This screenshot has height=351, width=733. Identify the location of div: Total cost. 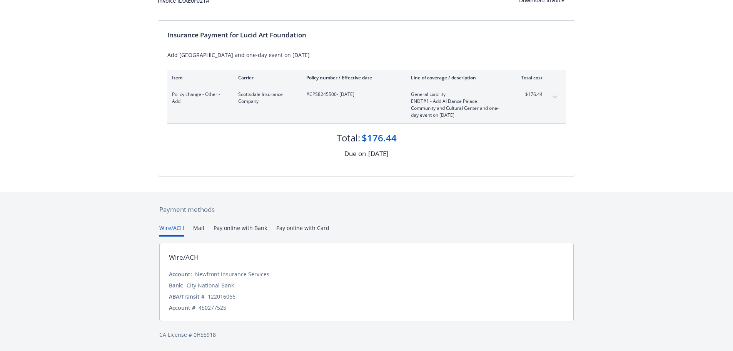
(528, 77).